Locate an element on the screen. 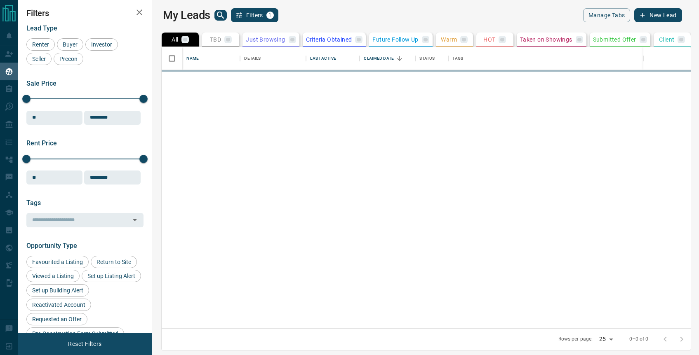 This screenshot has height=355, width=699. span: Rent Price is located at coordinates (42, 143).